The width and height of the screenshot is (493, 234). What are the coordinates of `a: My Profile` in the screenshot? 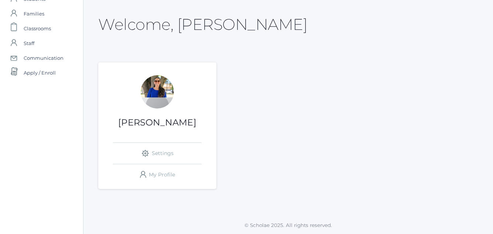 It's located at (157, 175).